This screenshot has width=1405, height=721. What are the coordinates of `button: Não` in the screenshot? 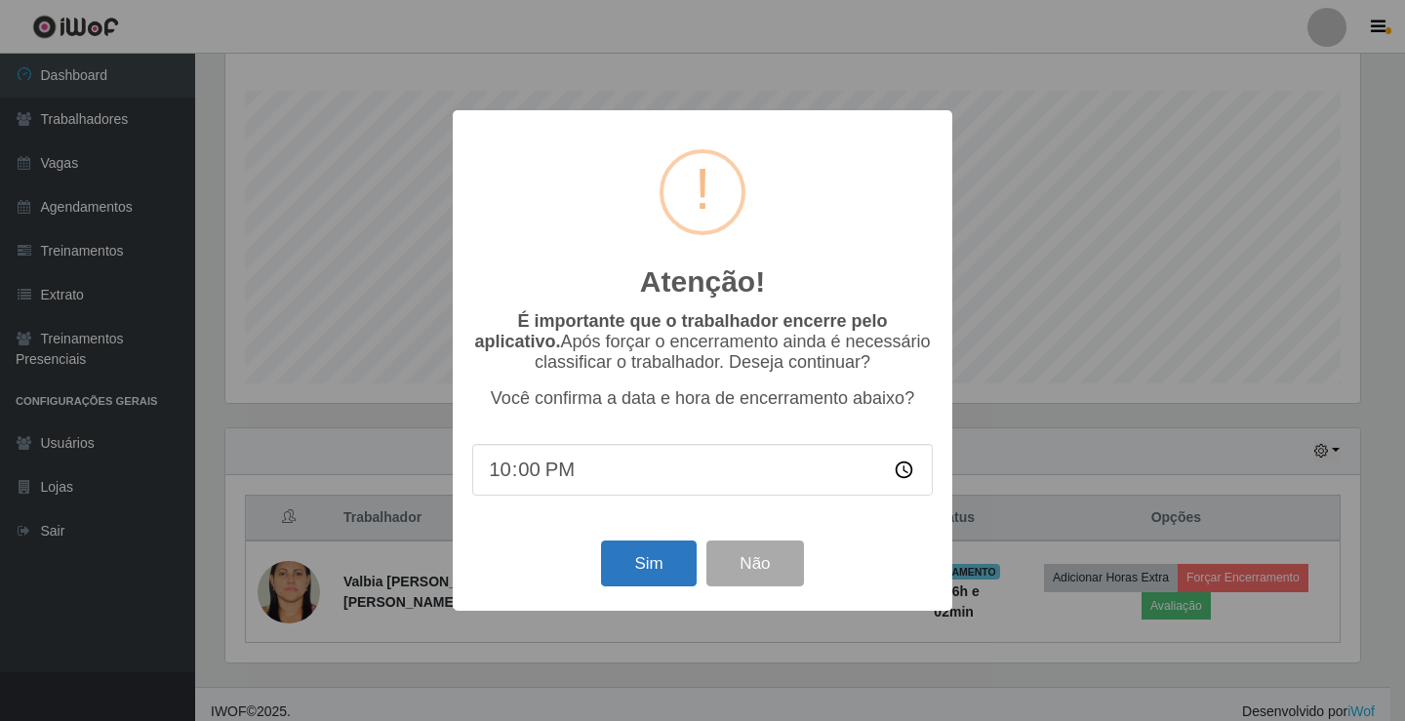 It's located at (754, 563).